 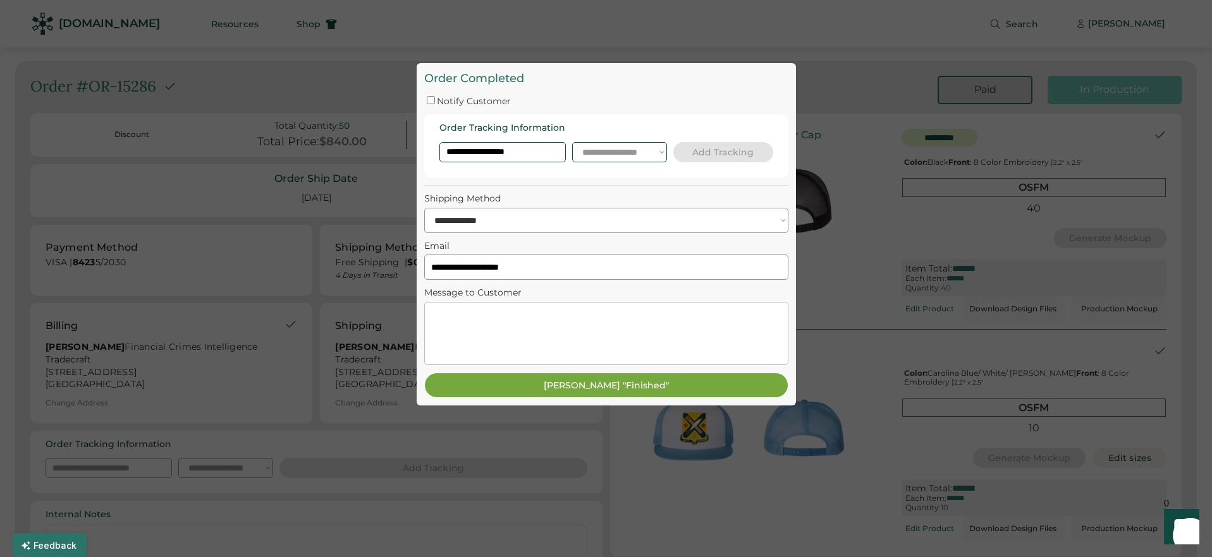 I want to click on button: Add Tracking, so click(x=723, y=152).